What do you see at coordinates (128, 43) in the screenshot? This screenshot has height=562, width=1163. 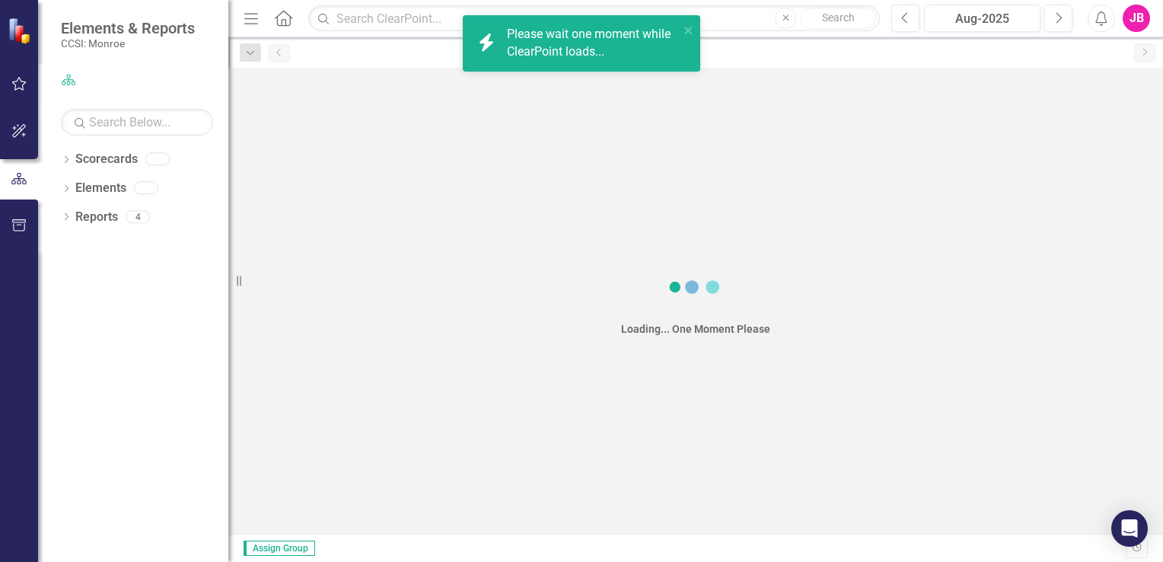 I see `small: CCSI: Monroe` at bounding box center [128, 43].